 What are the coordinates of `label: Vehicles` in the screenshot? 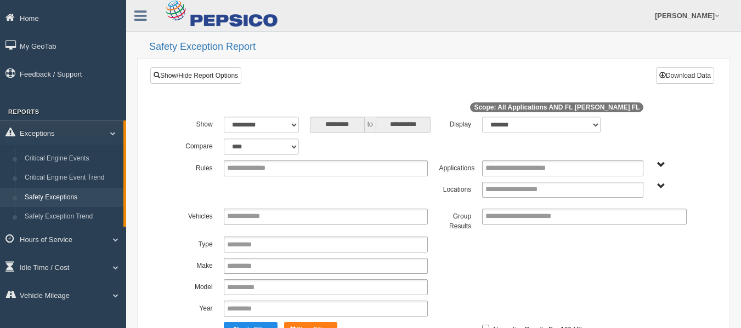 It's located at (196, 215).